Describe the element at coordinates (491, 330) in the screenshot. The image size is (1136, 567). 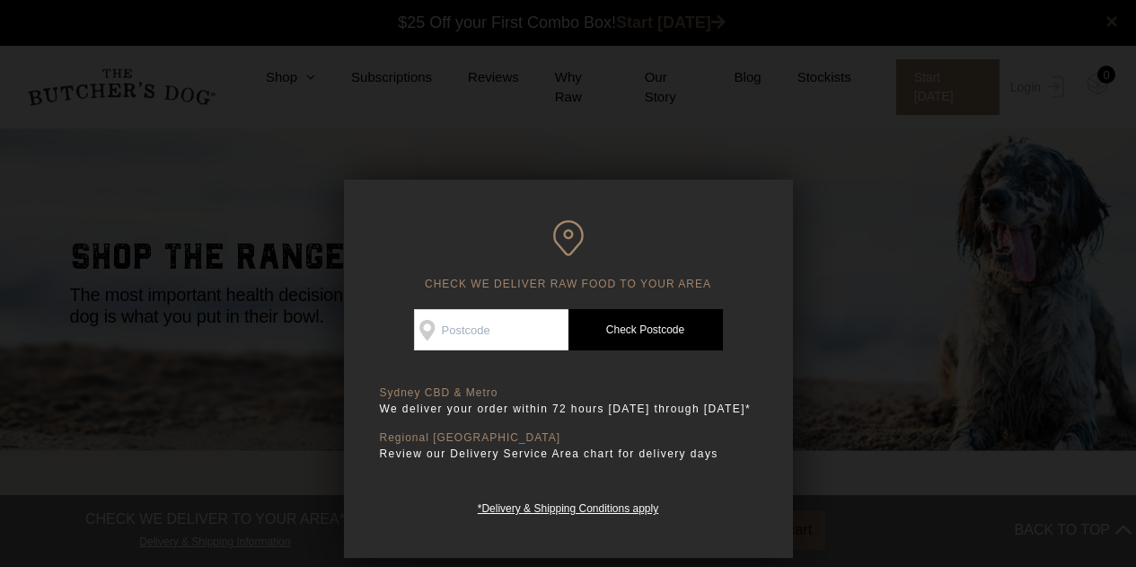
I see `input: Postcode` at that location.